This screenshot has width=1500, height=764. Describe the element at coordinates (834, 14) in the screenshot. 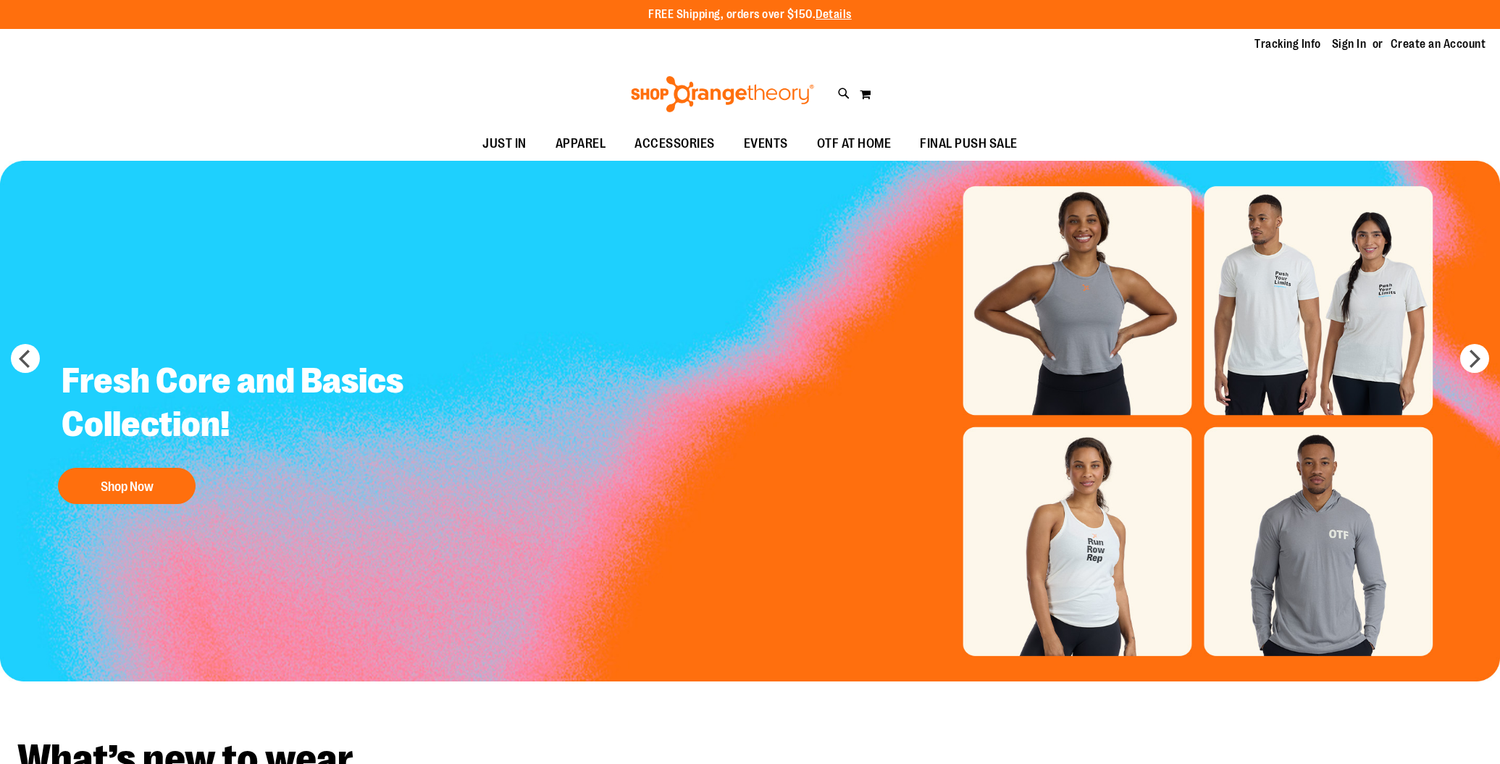

I see `a: Details` at that location.